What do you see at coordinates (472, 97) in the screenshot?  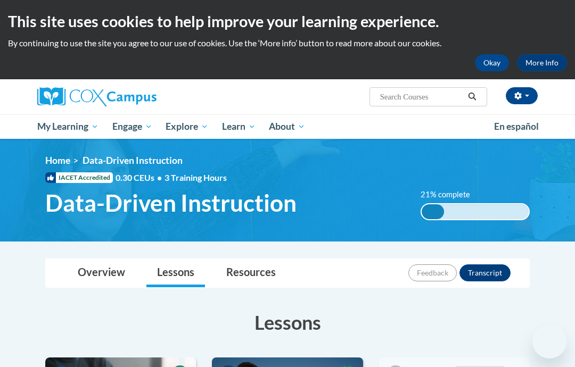 I see `button: Search` at bounding box center [472, 97].